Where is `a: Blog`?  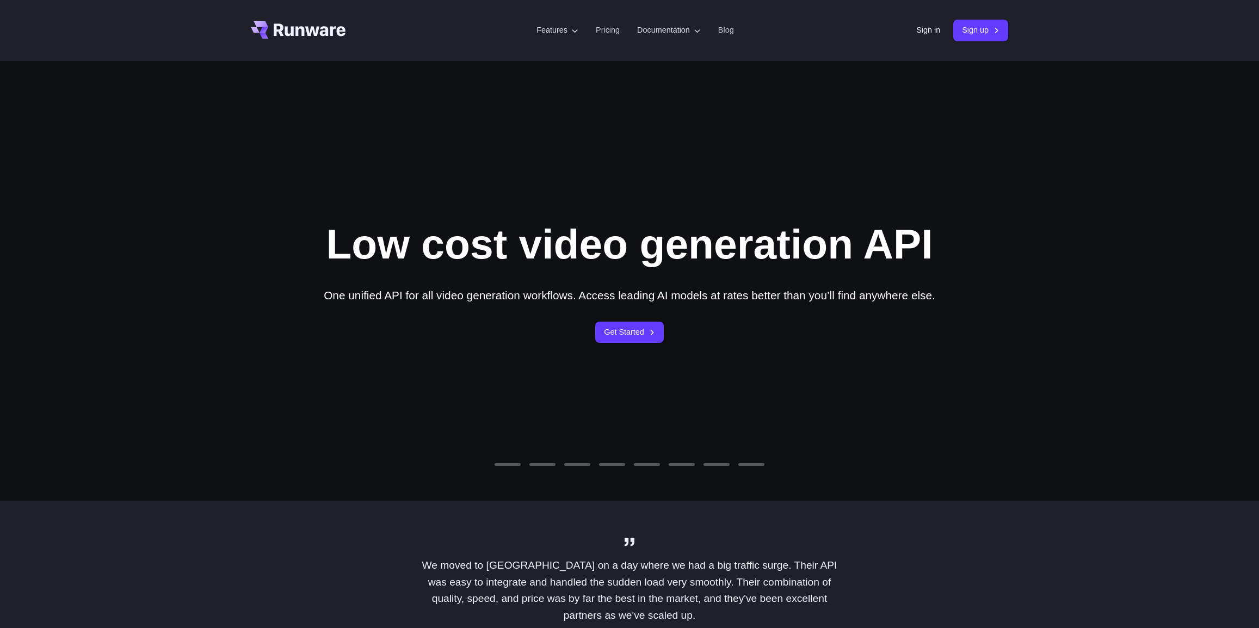 a: Blog is located at coordinates (726, 30).